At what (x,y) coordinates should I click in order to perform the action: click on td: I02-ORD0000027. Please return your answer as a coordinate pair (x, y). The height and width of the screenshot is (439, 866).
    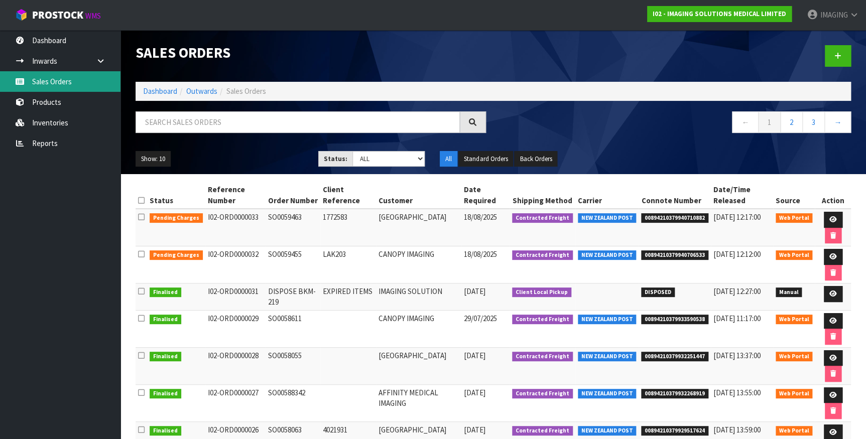
    Looking at the image, I should click on (235, 403).